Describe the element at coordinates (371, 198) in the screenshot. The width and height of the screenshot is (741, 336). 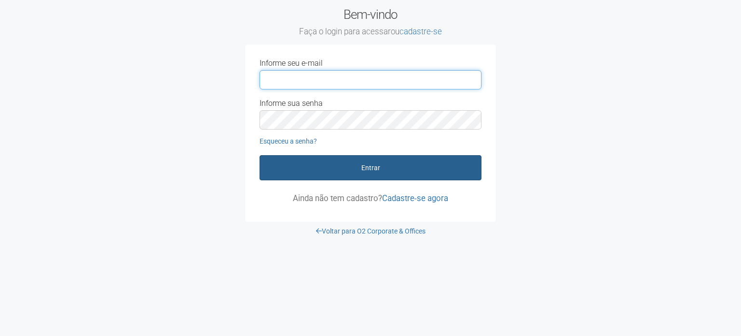
I see `p: Ainda não tem cadastro?` at that location.